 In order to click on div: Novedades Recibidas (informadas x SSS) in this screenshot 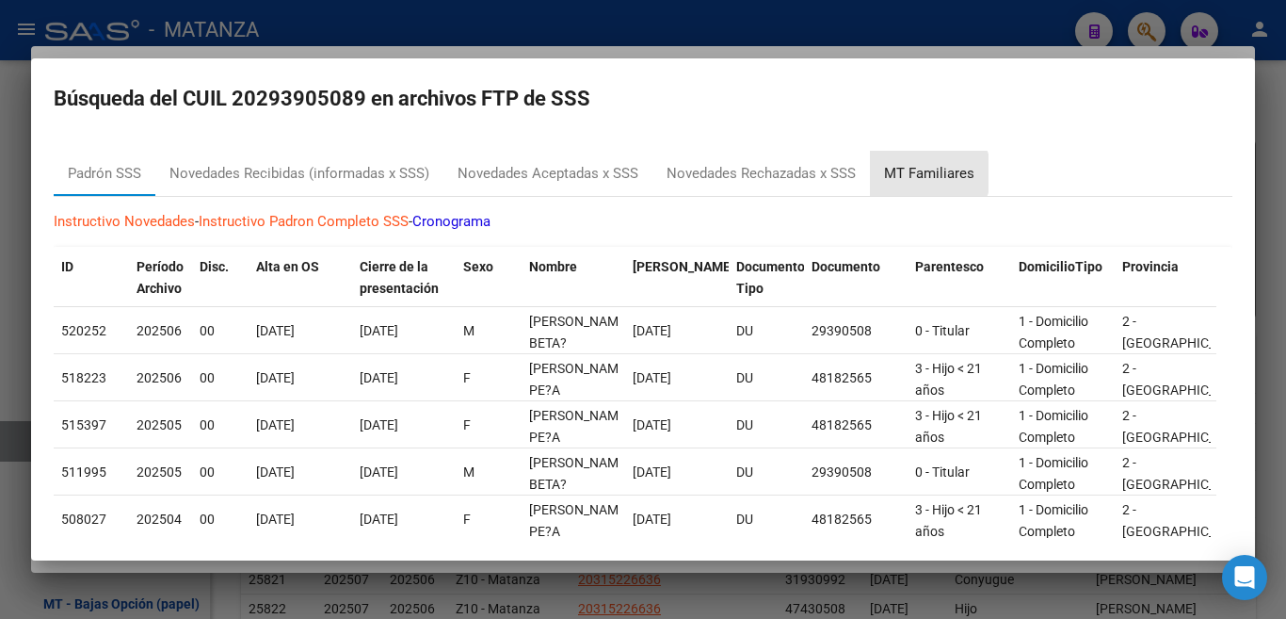, I will do `click(299, 173)`.